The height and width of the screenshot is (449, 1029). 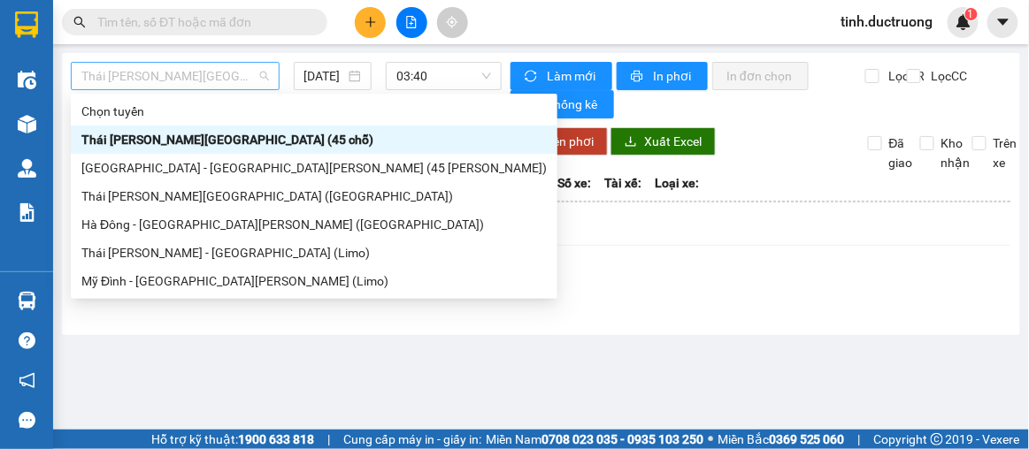 I want to click on span: 03:40, so click(x=443, y=76).